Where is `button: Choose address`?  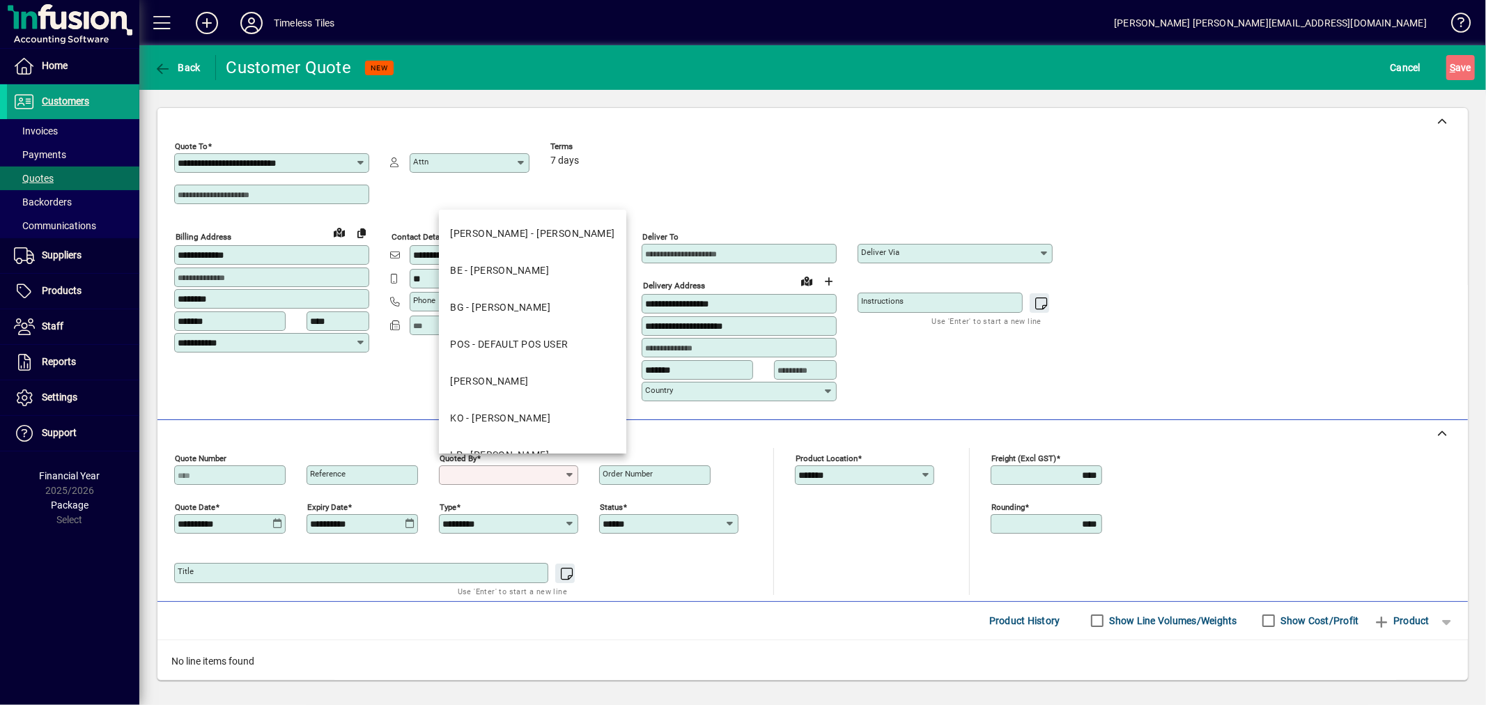
button: Choose address is located at coordinates (829, 281).